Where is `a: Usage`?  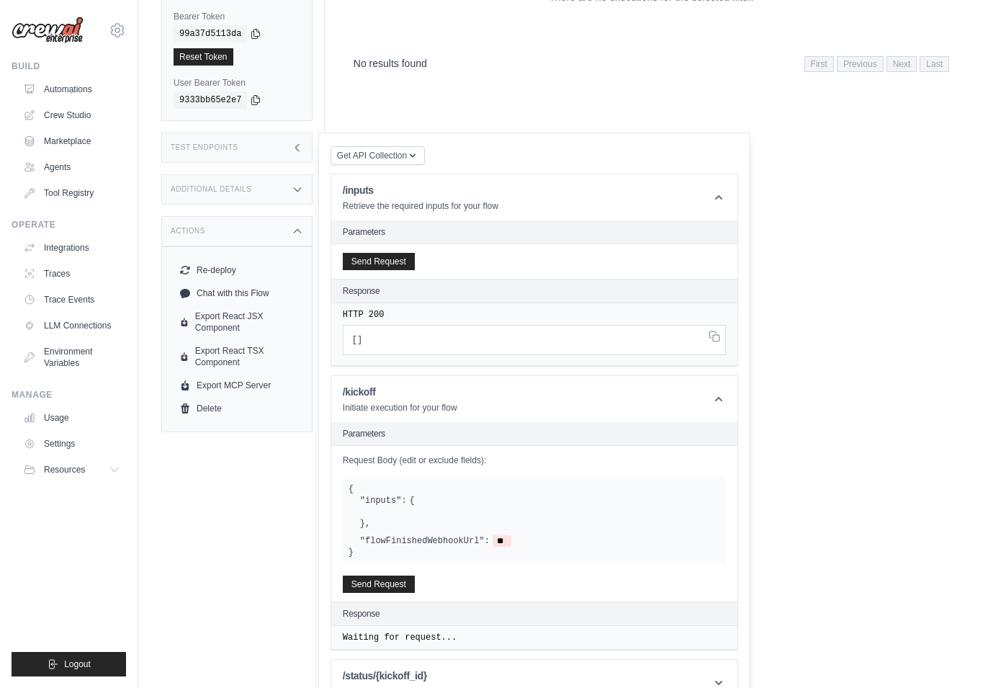
a: Usage is located at coordinates (71, 418).